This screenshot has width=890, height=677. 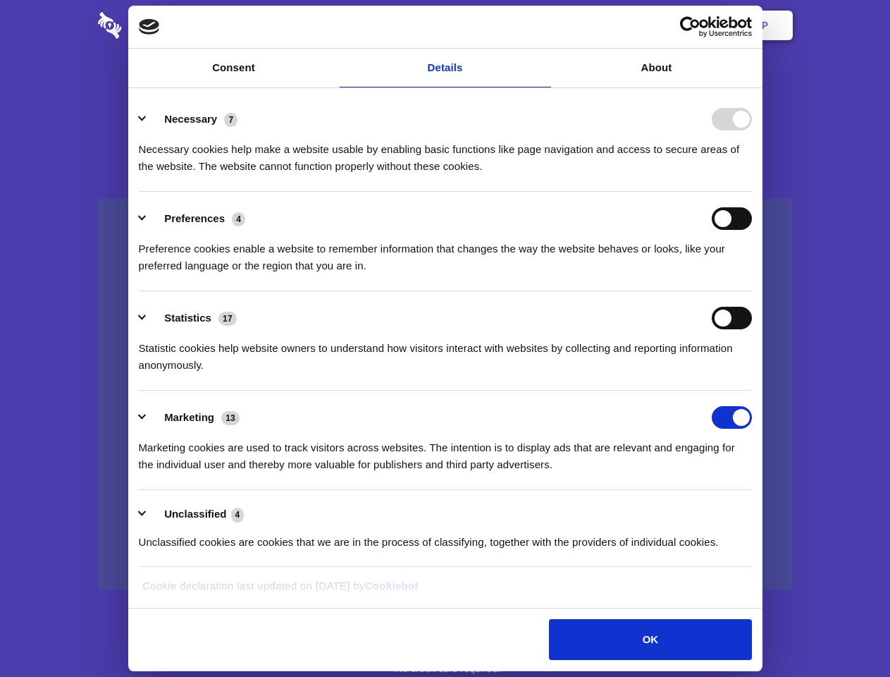 What do you see at coordinates (670, 25) in the screenshot?
I see `a: Login` at bounding box center [670, 25].